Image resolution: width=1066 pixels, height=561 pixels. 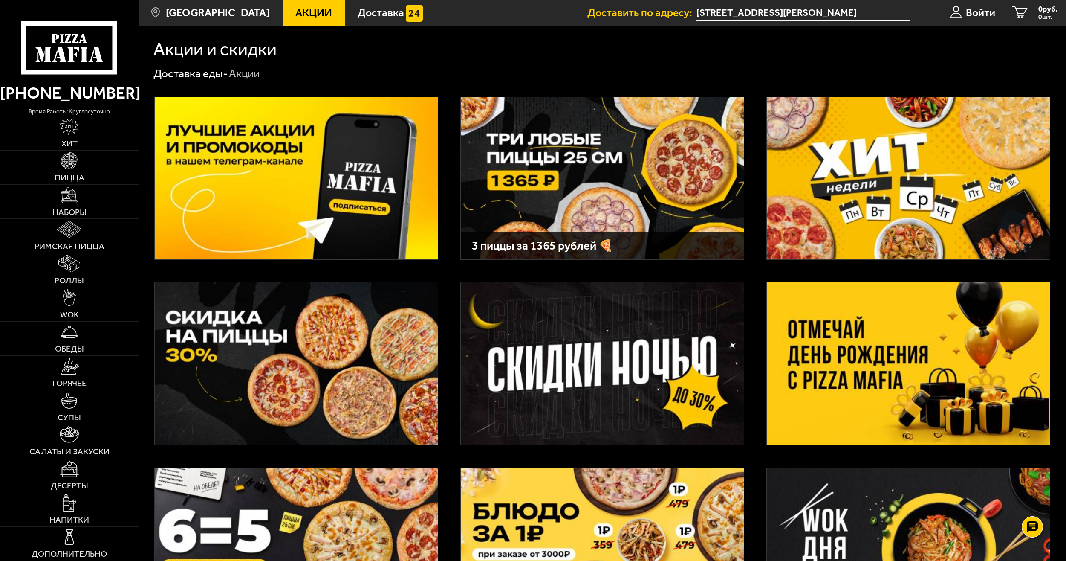 What do you see at coordinates (981, 12) in the screenshot?
I see `span: Войти` at bounding box center [981, 12].